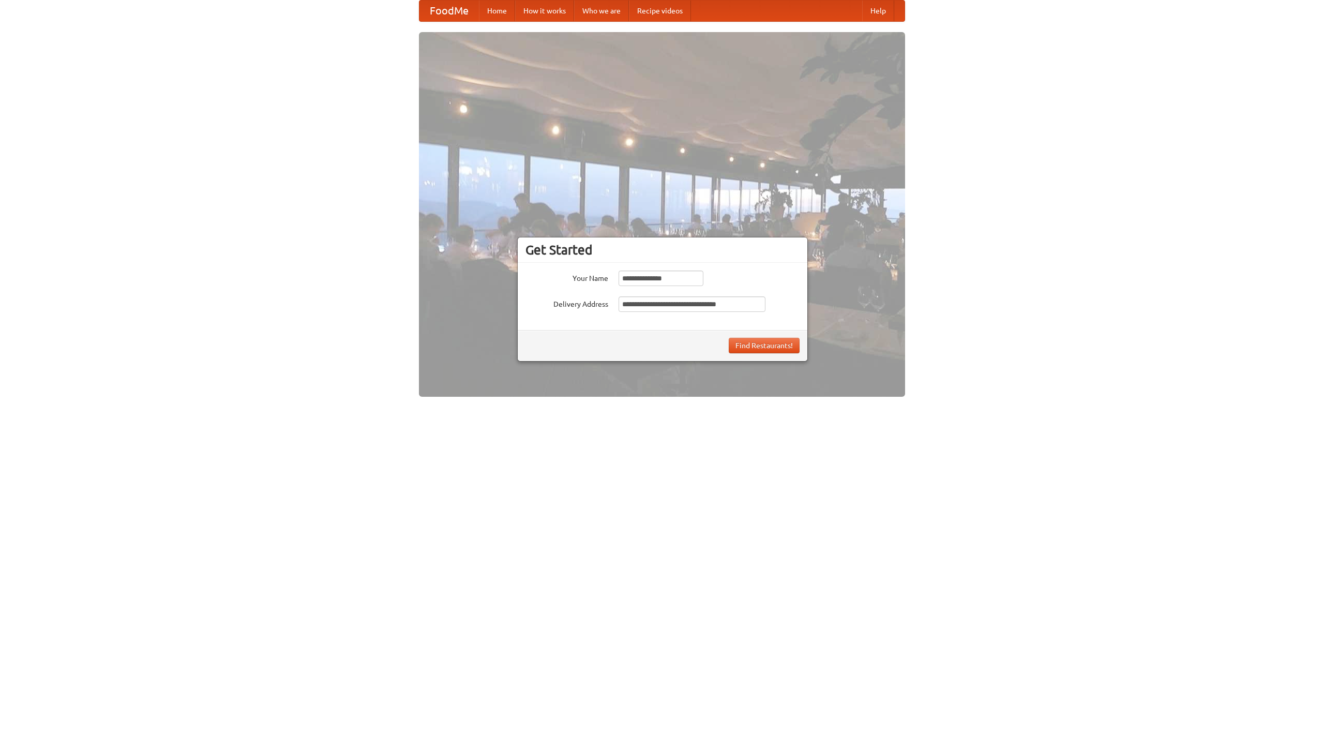 Image resolution: width=1324 pixels, height=732 pixels. Describe the element at coordinates (567, 277) in the screenshot. I see `label: Your Name` at that location.